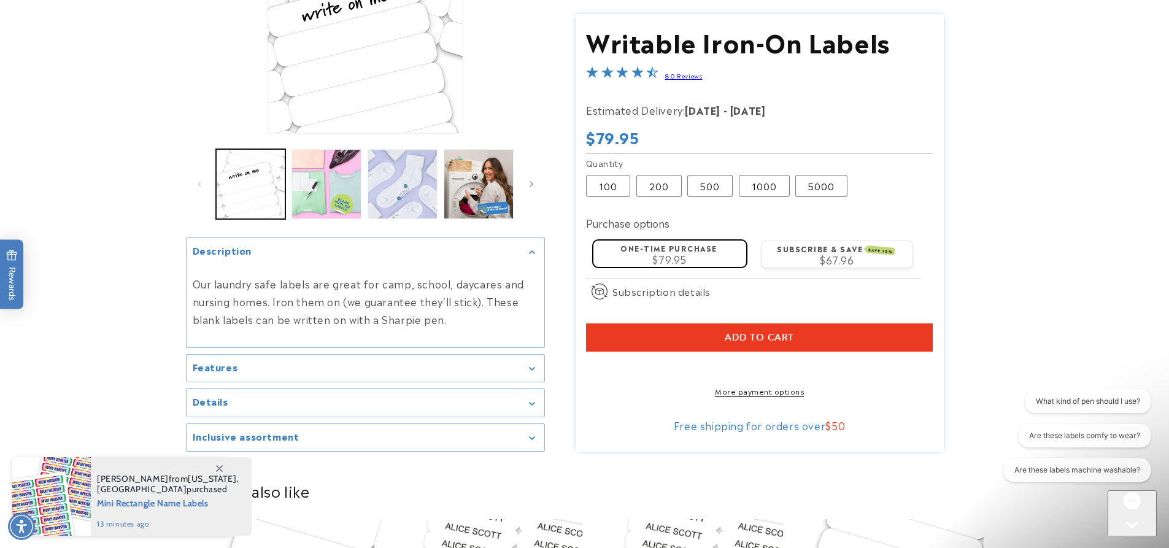  Describe the element at coordinates (222, 250) in the screenshot. I see `h2: Description` at that location.